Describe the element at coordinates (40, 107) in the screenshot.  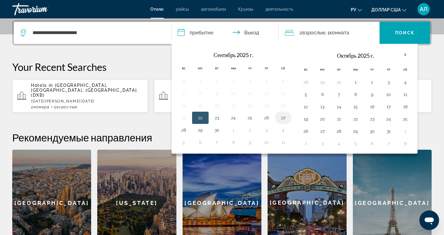
I see `span: 2` at that location.